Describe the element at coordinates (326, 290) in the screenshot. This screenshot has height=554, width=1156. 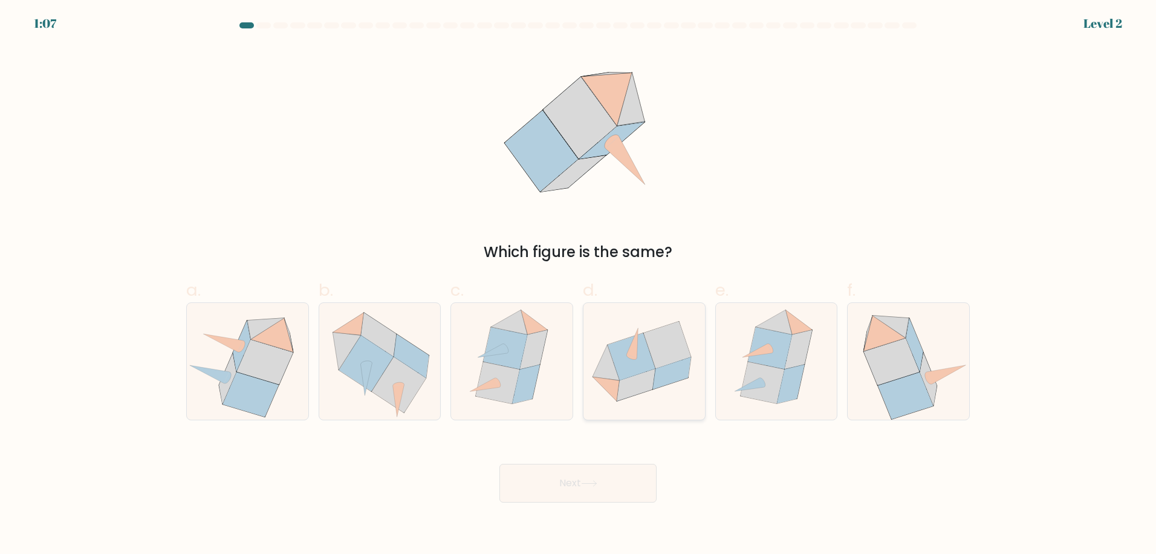
I see `span: b.` at that location.